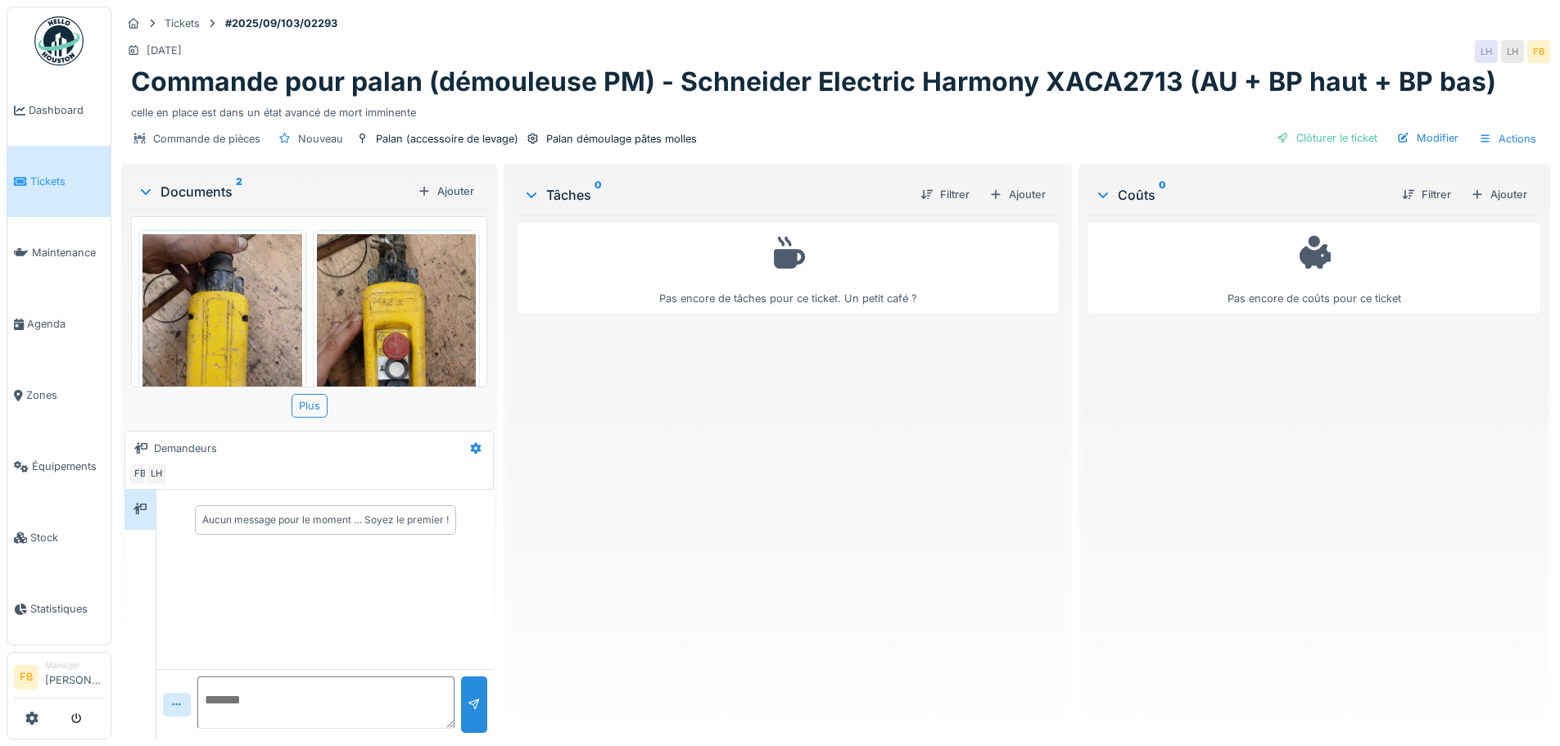 This screenshot has width=1560, height=746. Describe the element at coordinates (281, 23) in the screenshot. I see `strong: #2025/09/103/02293` at that location.